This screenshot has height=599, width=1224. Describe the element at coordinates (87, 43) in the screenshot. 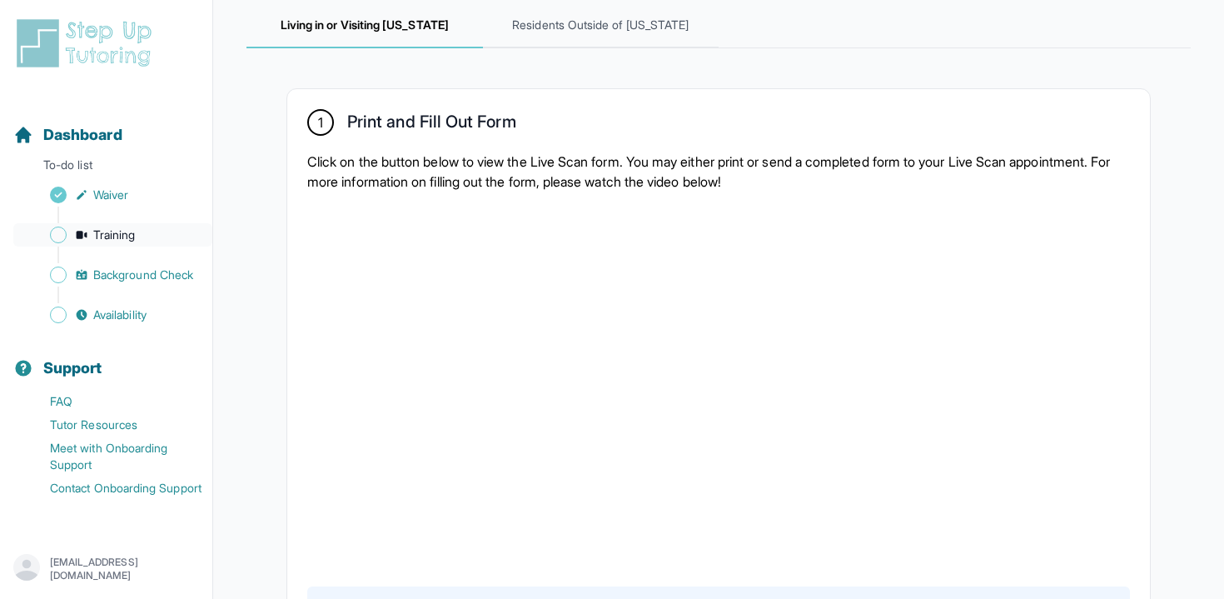

I see `img: logo` at that location.